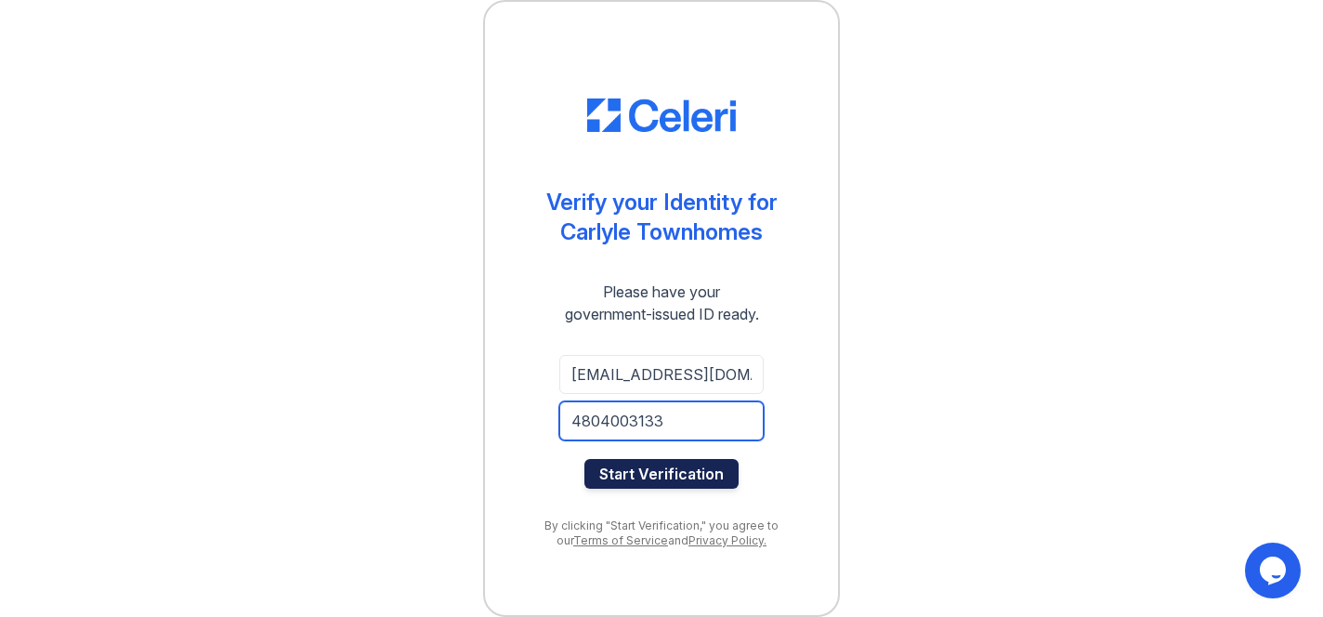 The image size is (1323, 617). What do you see at coordinates (661, 474) in the screenshot?
I see `button: Start Verification` at bounding box center [661, 474].